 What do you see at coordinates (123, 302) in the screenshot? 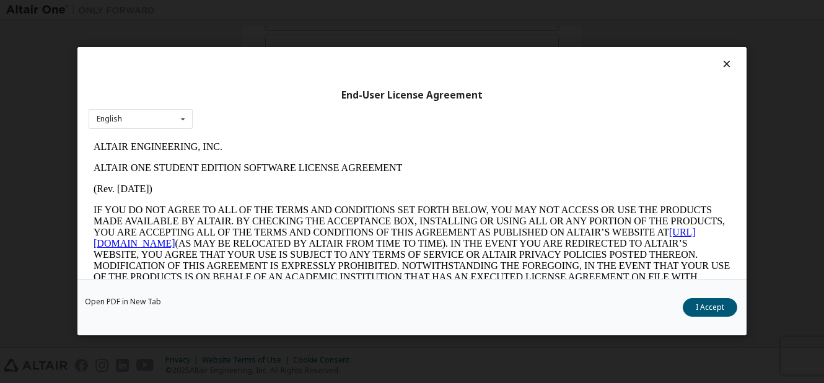
I see `a: Open PDF in New Tab` at bounding box center [123, 302].